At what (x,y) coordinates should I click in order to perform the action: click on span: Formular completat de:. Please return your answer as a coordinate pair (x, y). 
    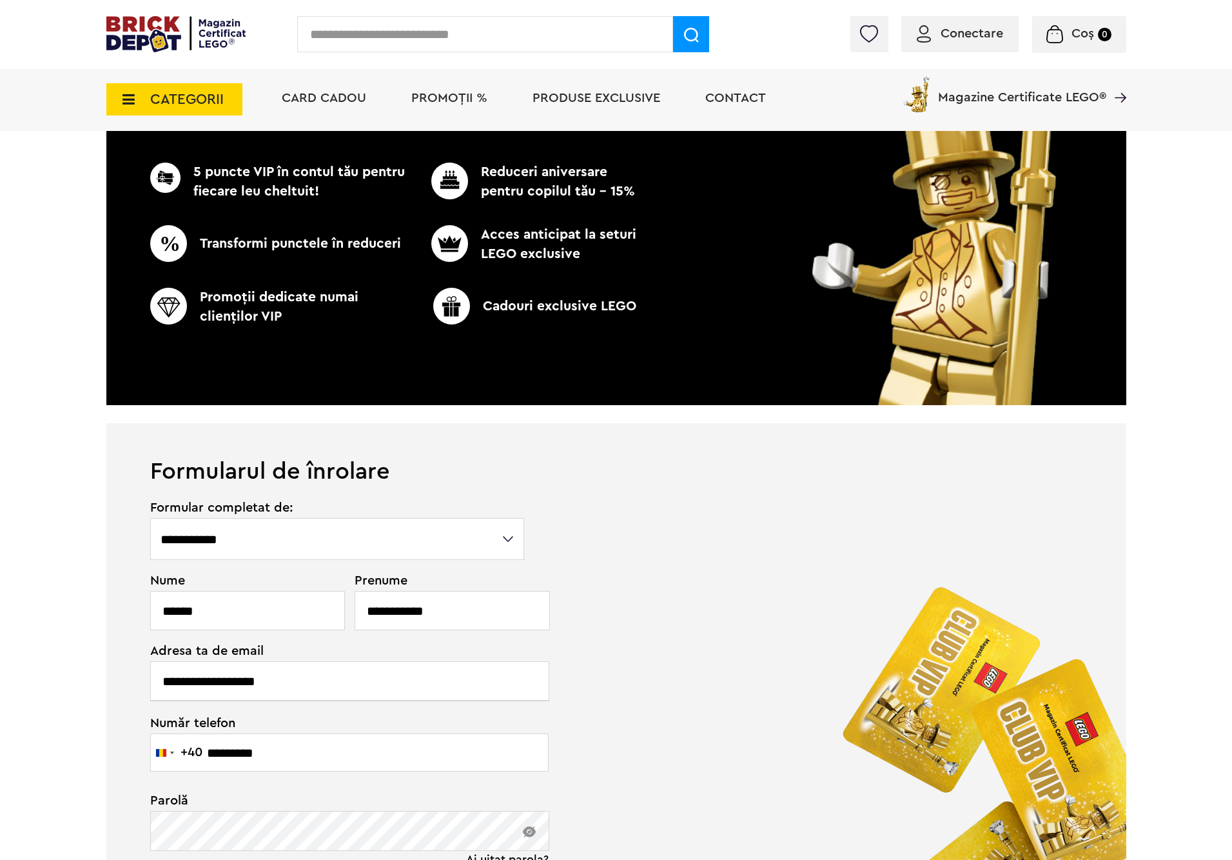
    Looking at the image, I should click on (338, 508).